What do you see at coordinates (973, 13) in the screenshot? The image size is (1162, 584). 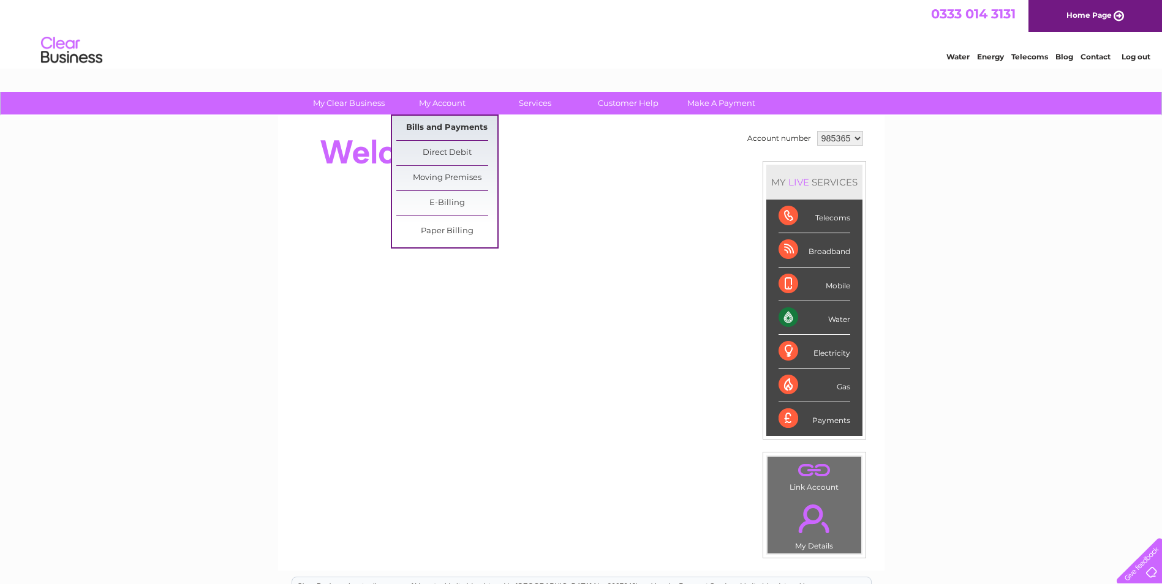 I see `a: 0333 014 3131` at bounding box center [973, 13].